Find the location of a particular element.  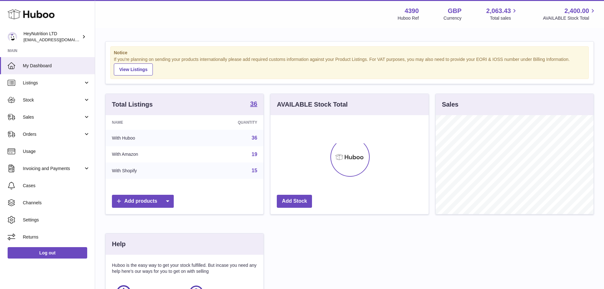

span: AVAILABLE Stock Total is located at coordinates (570, 18).